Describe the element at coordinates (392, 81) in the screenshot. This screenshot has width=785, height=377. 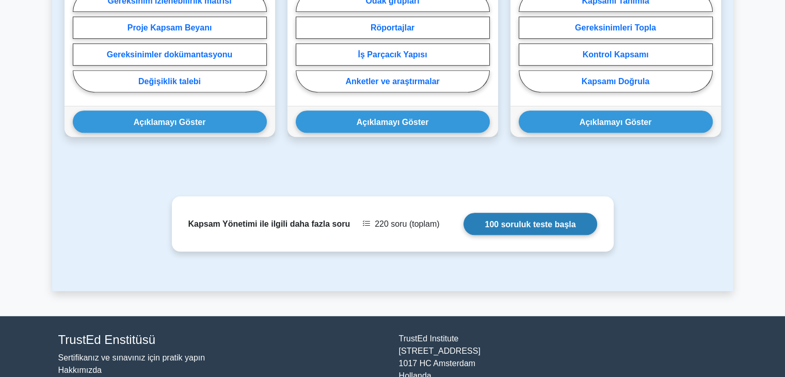
I see `font: Anketler ve araştırmalar` at that location.